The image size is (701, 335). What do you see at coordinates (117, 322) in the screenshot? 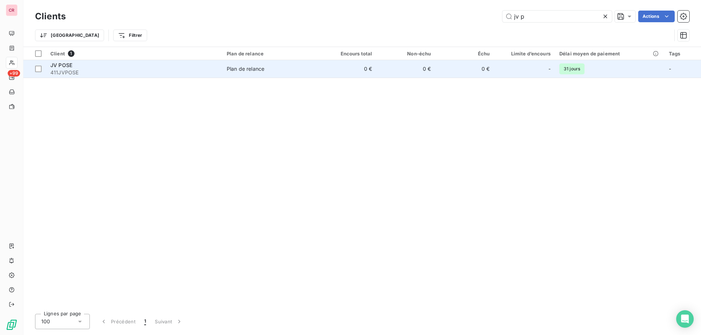
I see `button: Précédent` at bounding box center [117, 322].